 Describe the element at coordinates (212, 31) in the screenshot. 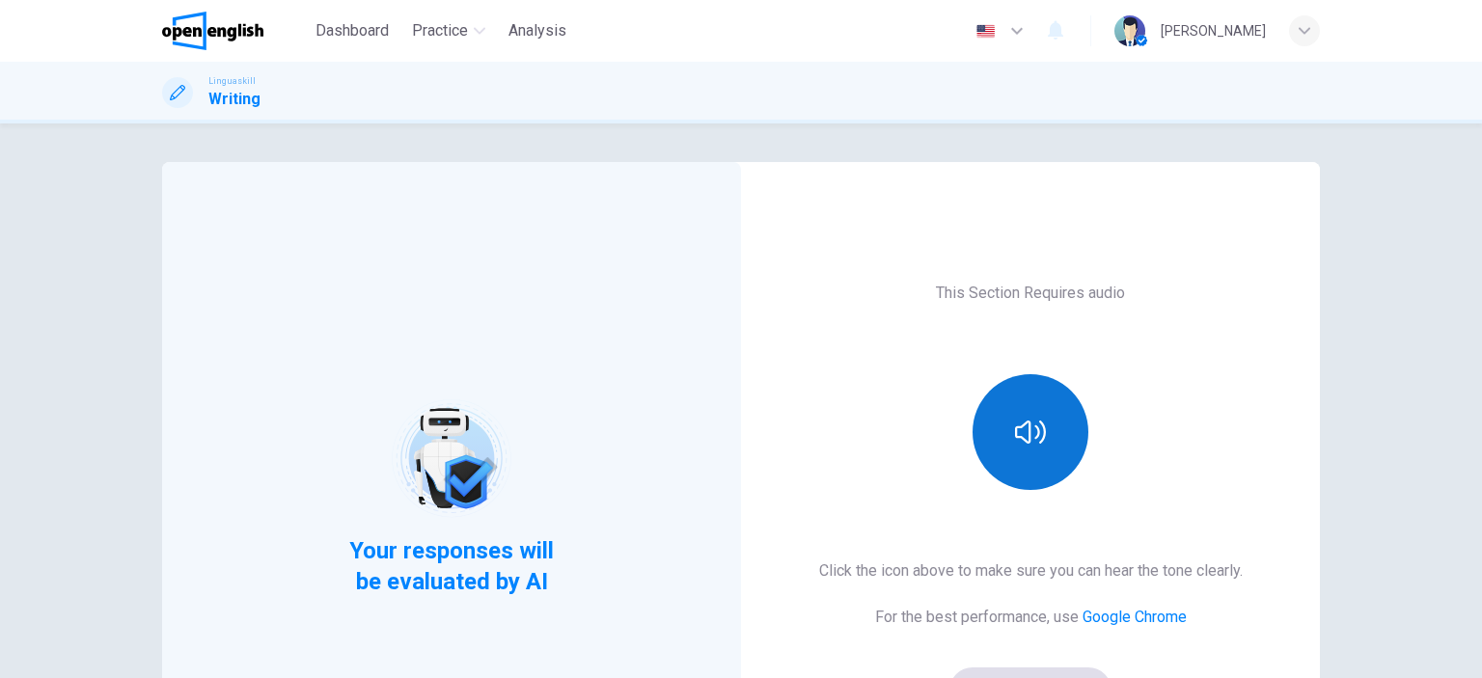

I see `img: OpenEnglish logo` at that location.